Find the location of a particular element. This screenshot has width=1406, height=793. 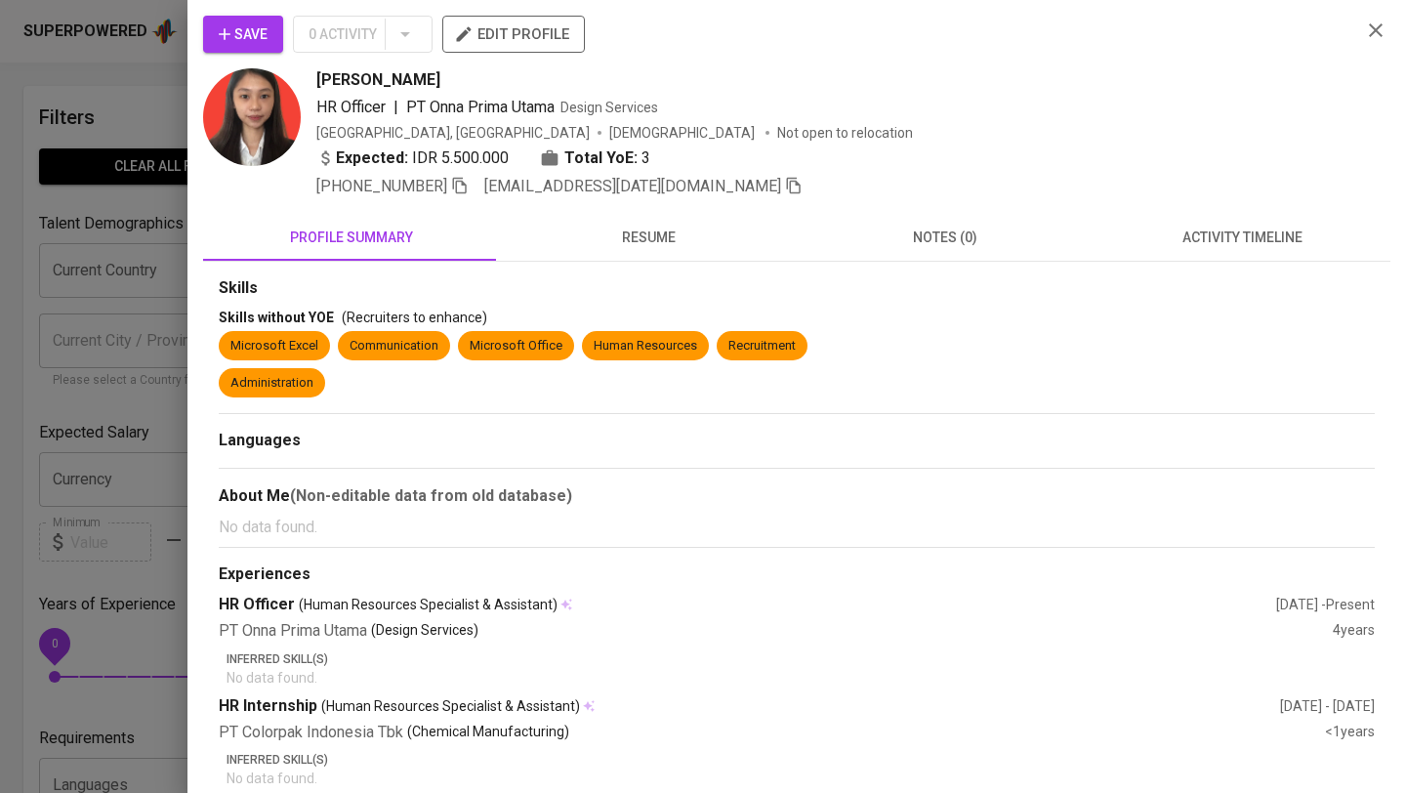

span: activity timeline is located at coordinates (1242, 237).